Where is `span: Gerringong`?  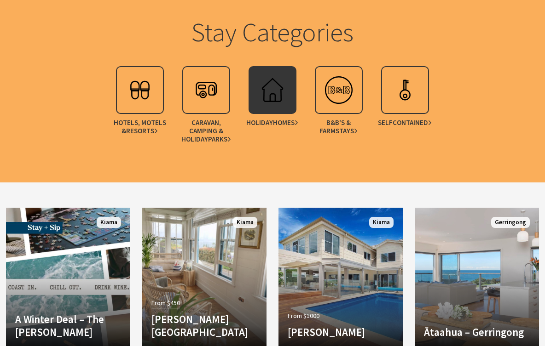 span: Gerringong is located at coordinates (510, 223).